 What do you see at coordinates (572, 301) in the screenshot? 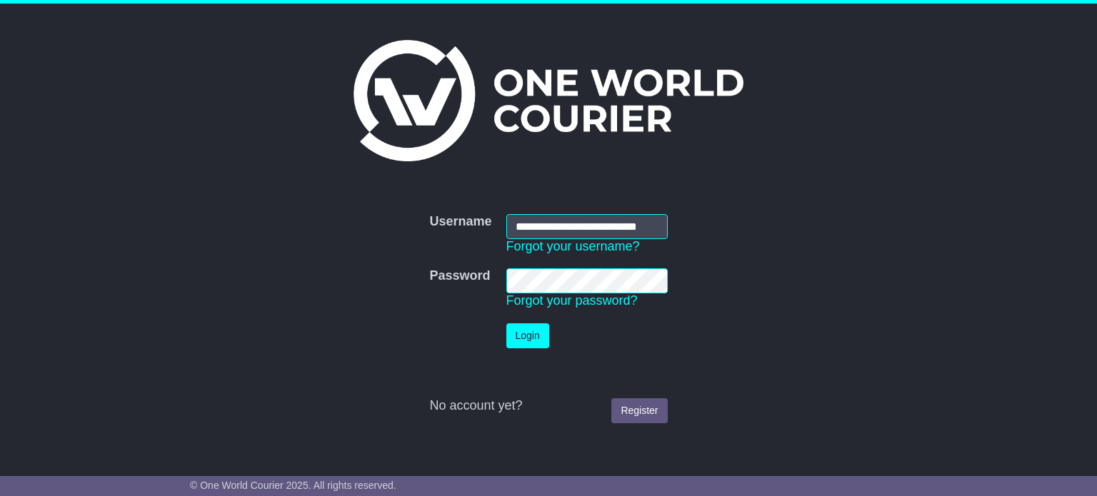
I see `a: Forgot your password?` at bounding box center [572, 301].